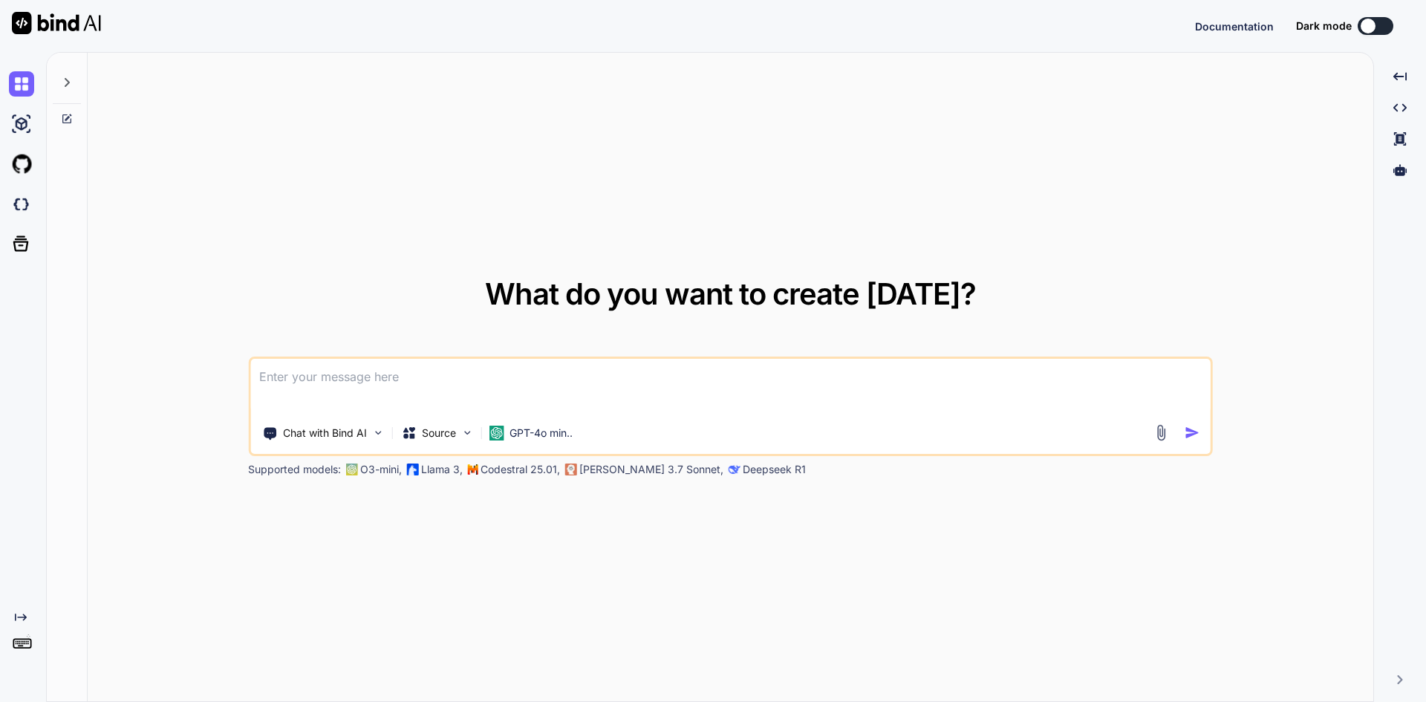  What do you see at coordinates (22, 84) in the screenshot?
I see `img: chat` at bounding box center [22, 84].